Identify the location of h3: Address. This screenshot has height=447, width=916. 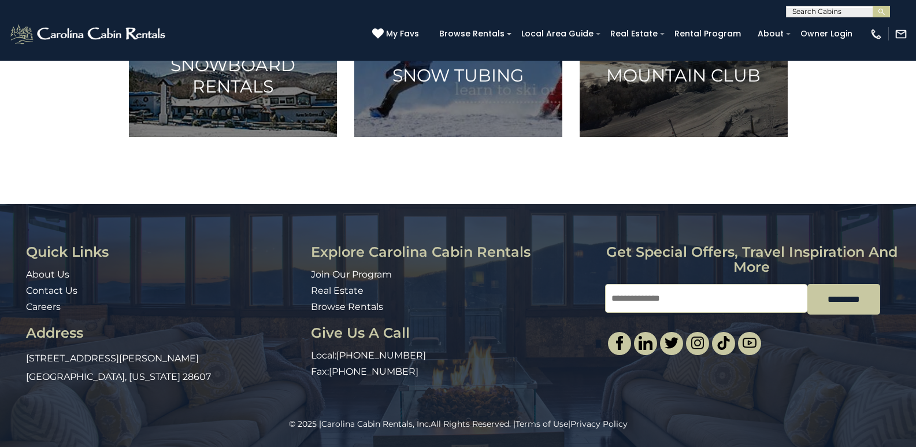
(164, 333).